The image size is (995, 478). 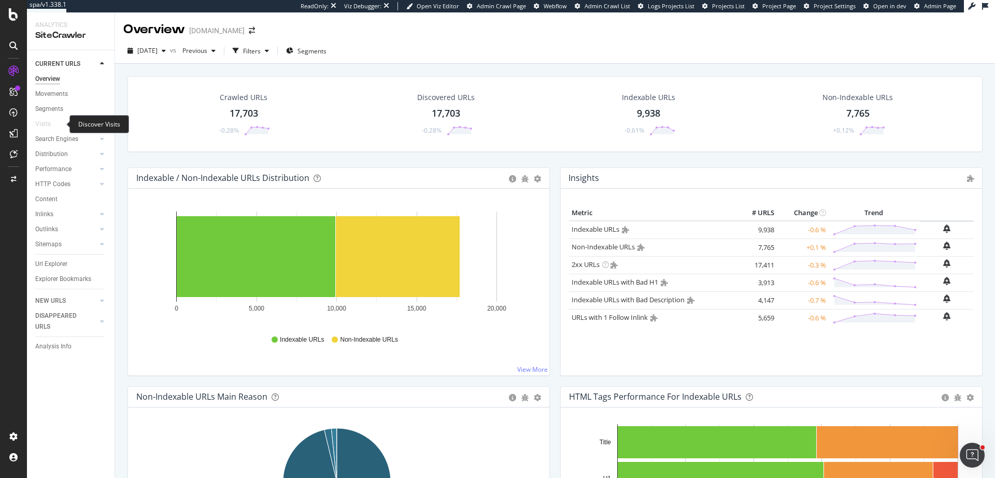 What do you see at coordinates (628, 299) in the screenshot?
I see `a: Indexable URLs with Bad Description` at bounding box center [628, 299].